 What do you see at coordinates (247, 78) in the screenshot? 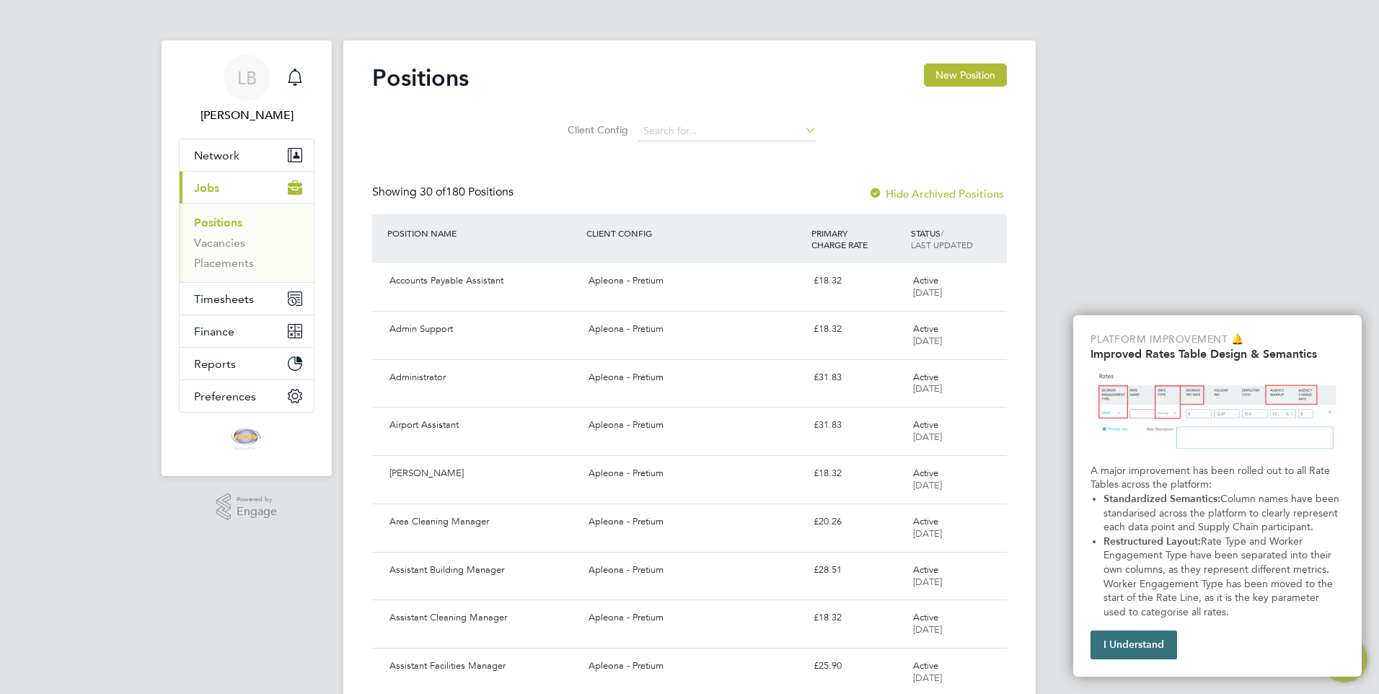
I see `span: LB` at bounding box center [247, 78].